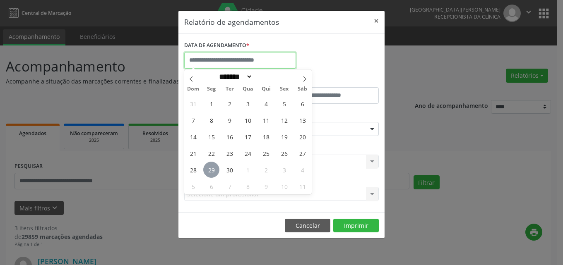  Describe the element at coordinates (284, 89) in the screenshot. I see `span: Sex` at that location.